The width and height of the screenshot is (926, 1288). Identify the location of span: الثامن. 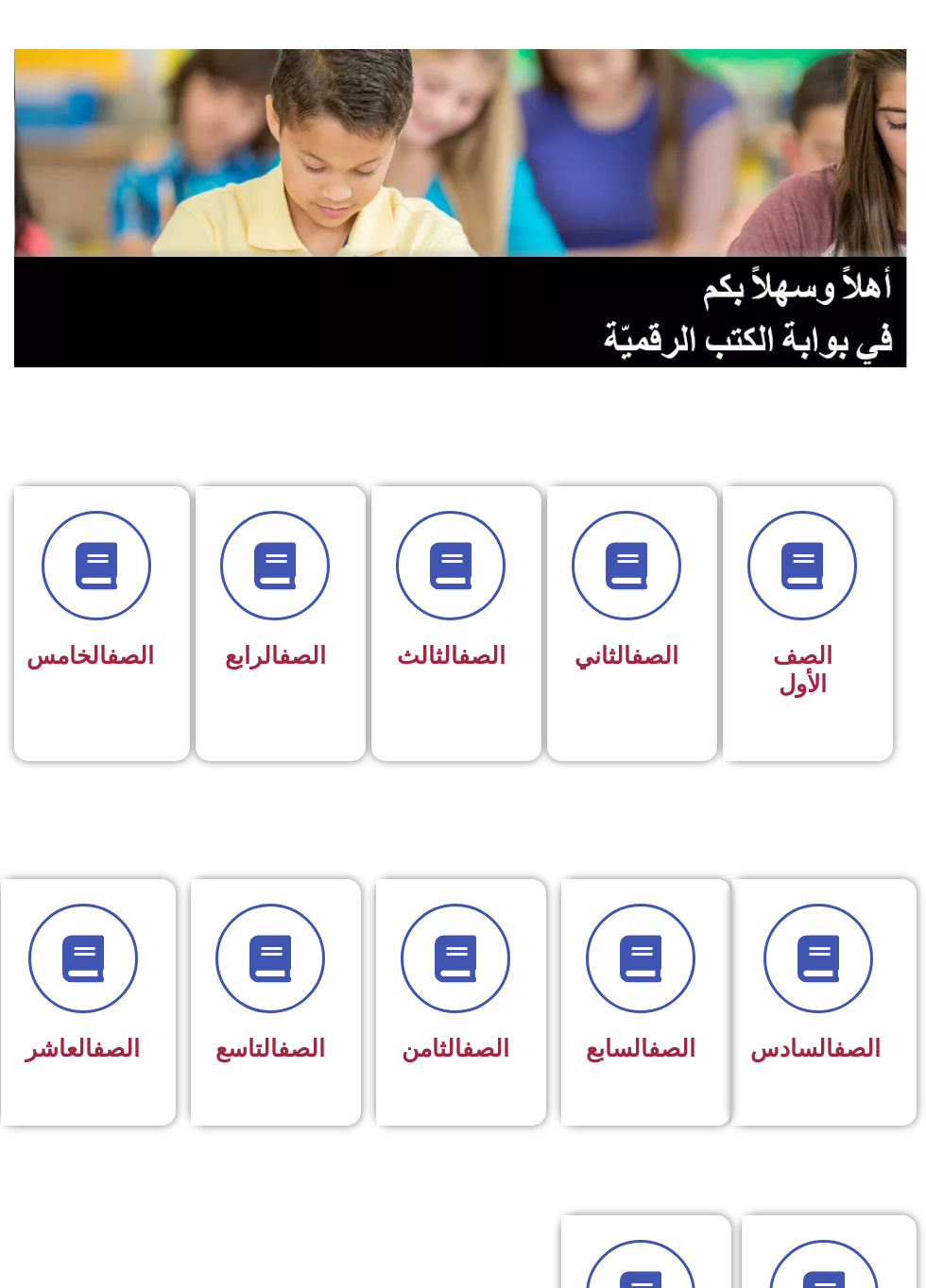
(456, 1048).